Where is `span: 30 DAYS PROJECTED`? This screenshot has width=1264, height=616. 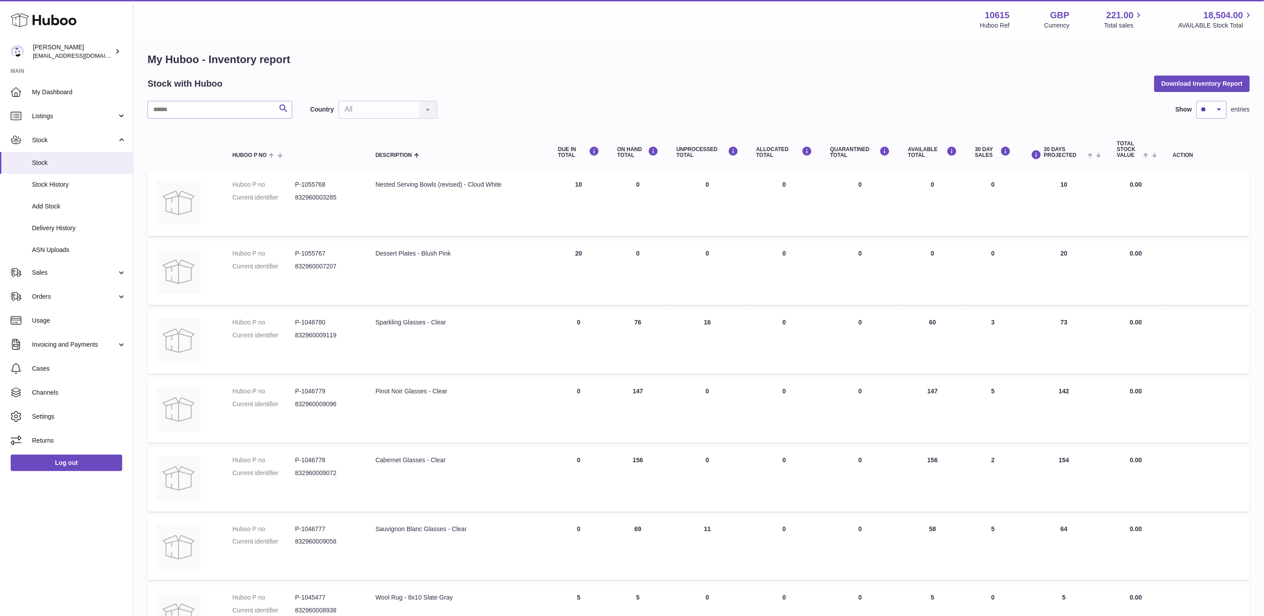
span: 30 DAYS PROJECTED is located at coordinates (1065, 152).